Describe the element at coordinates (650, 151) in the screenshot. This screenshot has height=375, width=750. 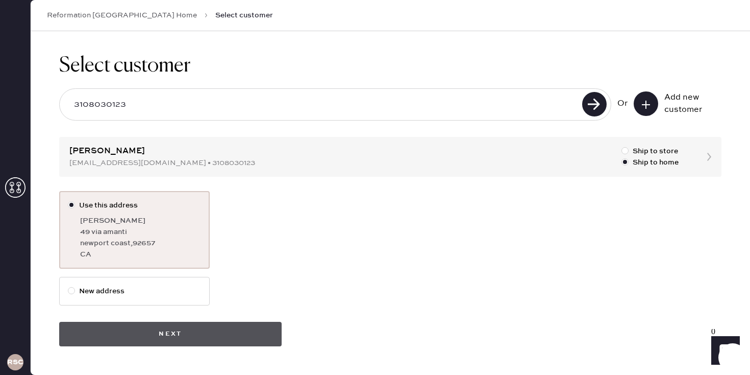
I see `label: Ship to store` at that location.